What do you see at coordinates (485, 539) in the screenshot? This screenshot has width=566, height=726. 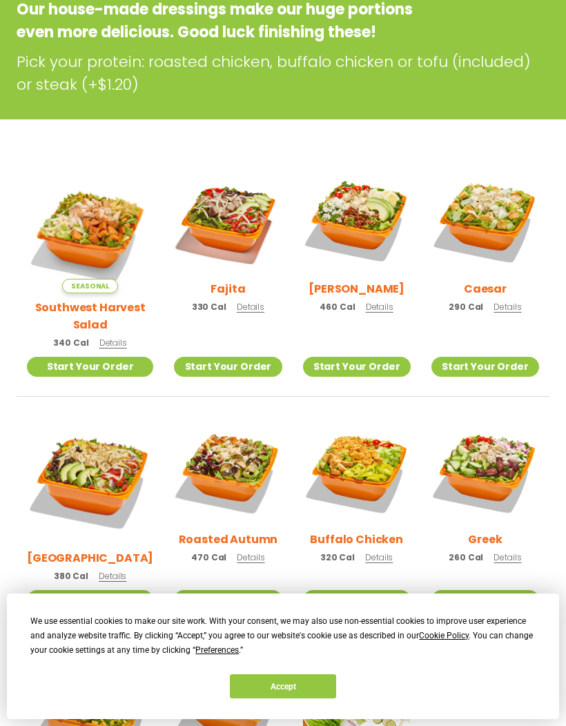 I see `h2: Greek` at bounding box center [485, 539].